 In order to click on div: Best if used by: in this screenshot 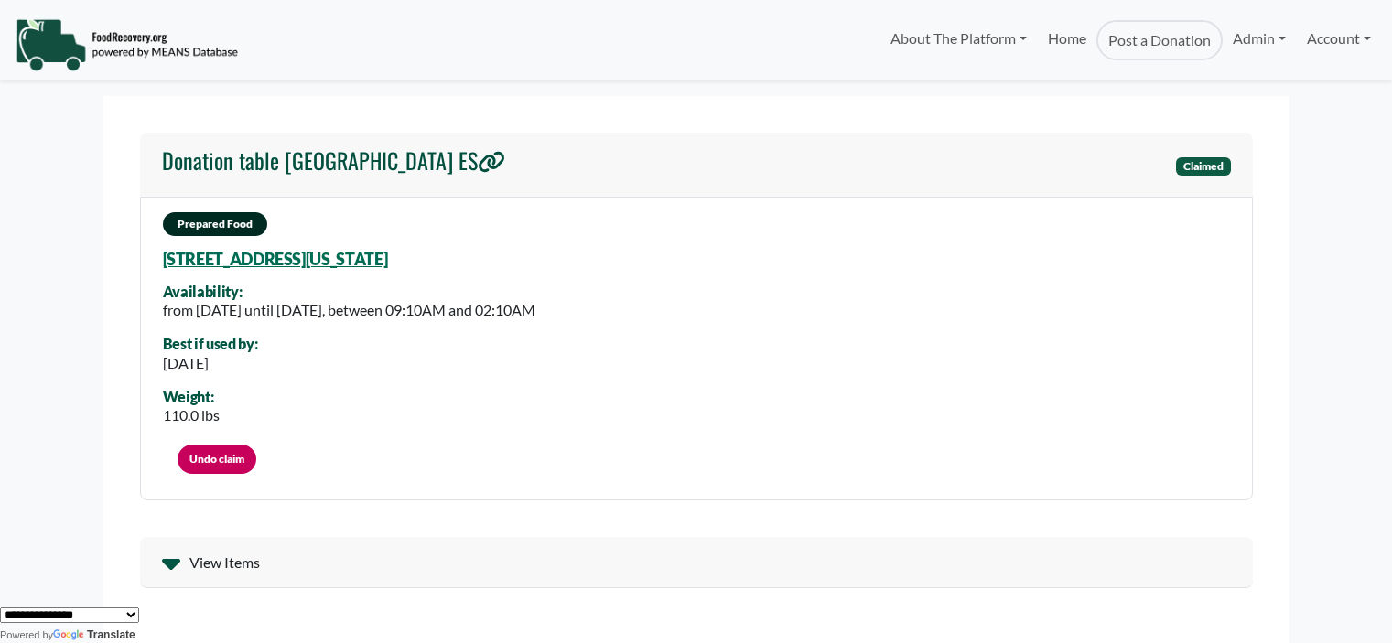, I will do `click(211, 344)`.